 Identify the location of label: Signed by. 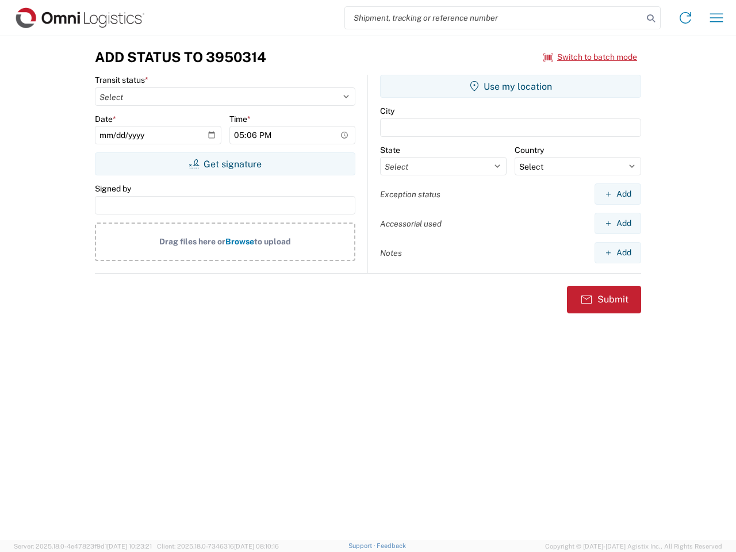
(113, 189).